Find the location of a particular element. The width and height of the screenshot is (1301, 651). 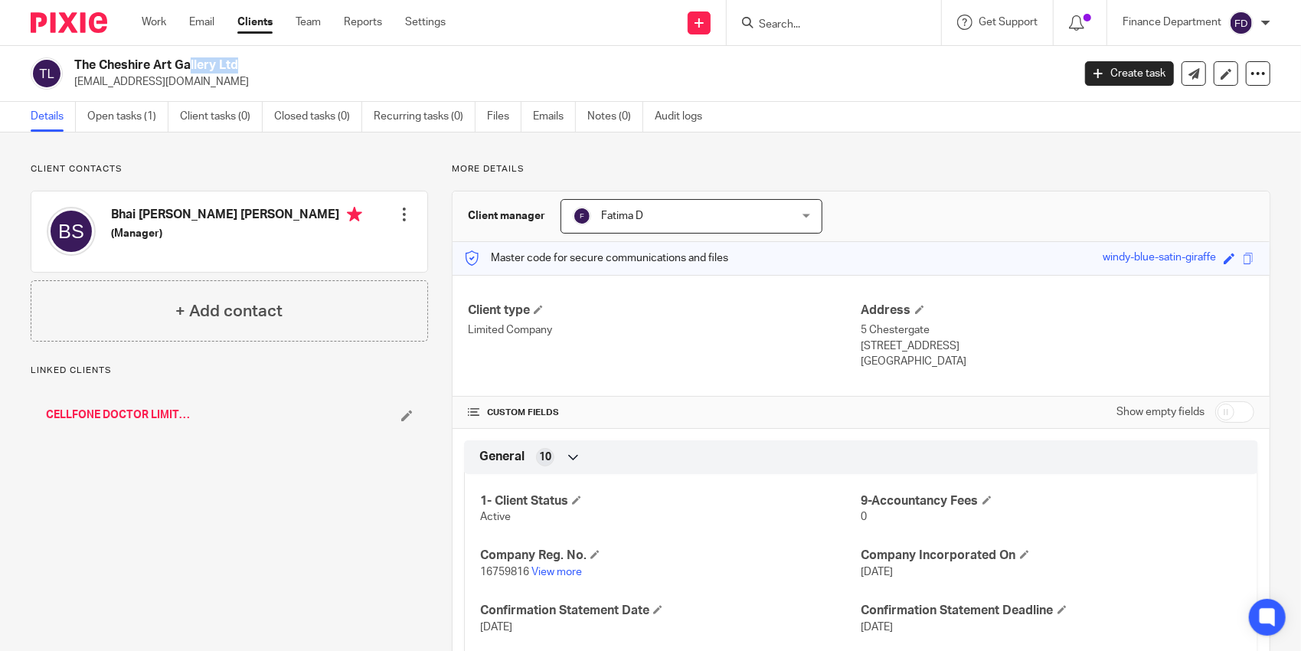

a: Email is located at coordinates (201, 22).